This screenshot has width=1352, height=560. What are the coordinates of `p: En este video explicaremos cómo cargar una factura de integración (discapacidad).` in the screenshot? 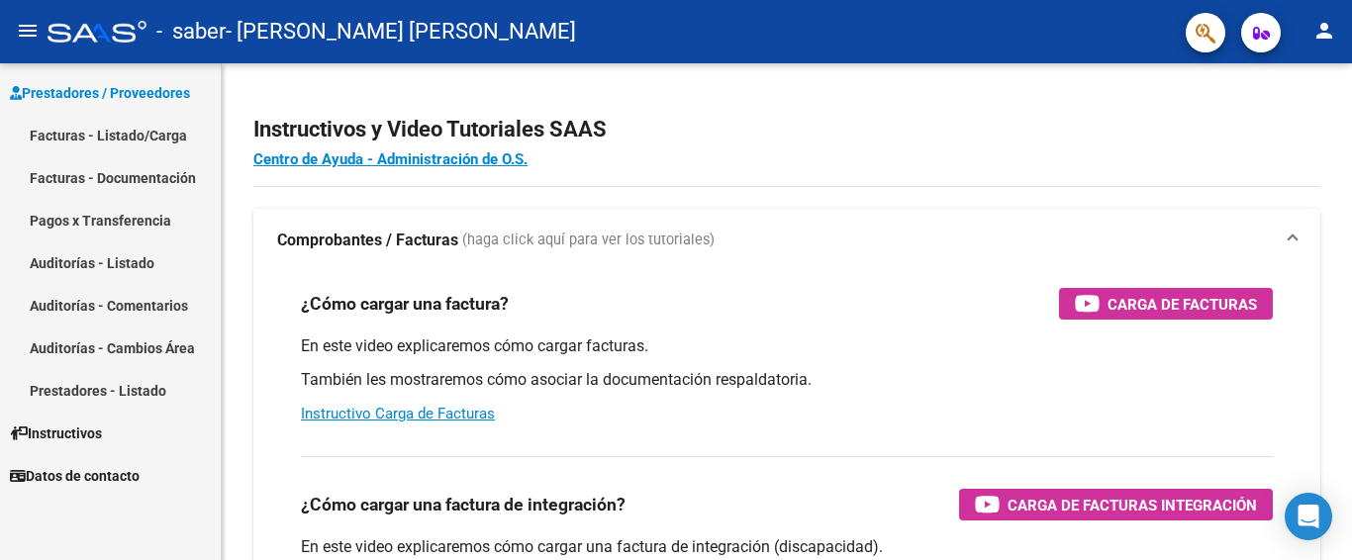 It's located at (787, 547).